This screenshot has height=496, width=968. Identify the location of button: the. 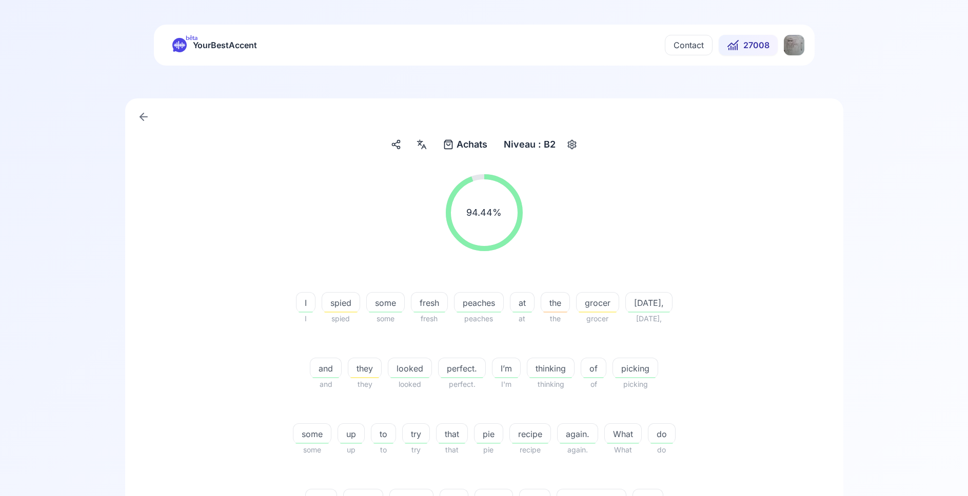
(555, 303).